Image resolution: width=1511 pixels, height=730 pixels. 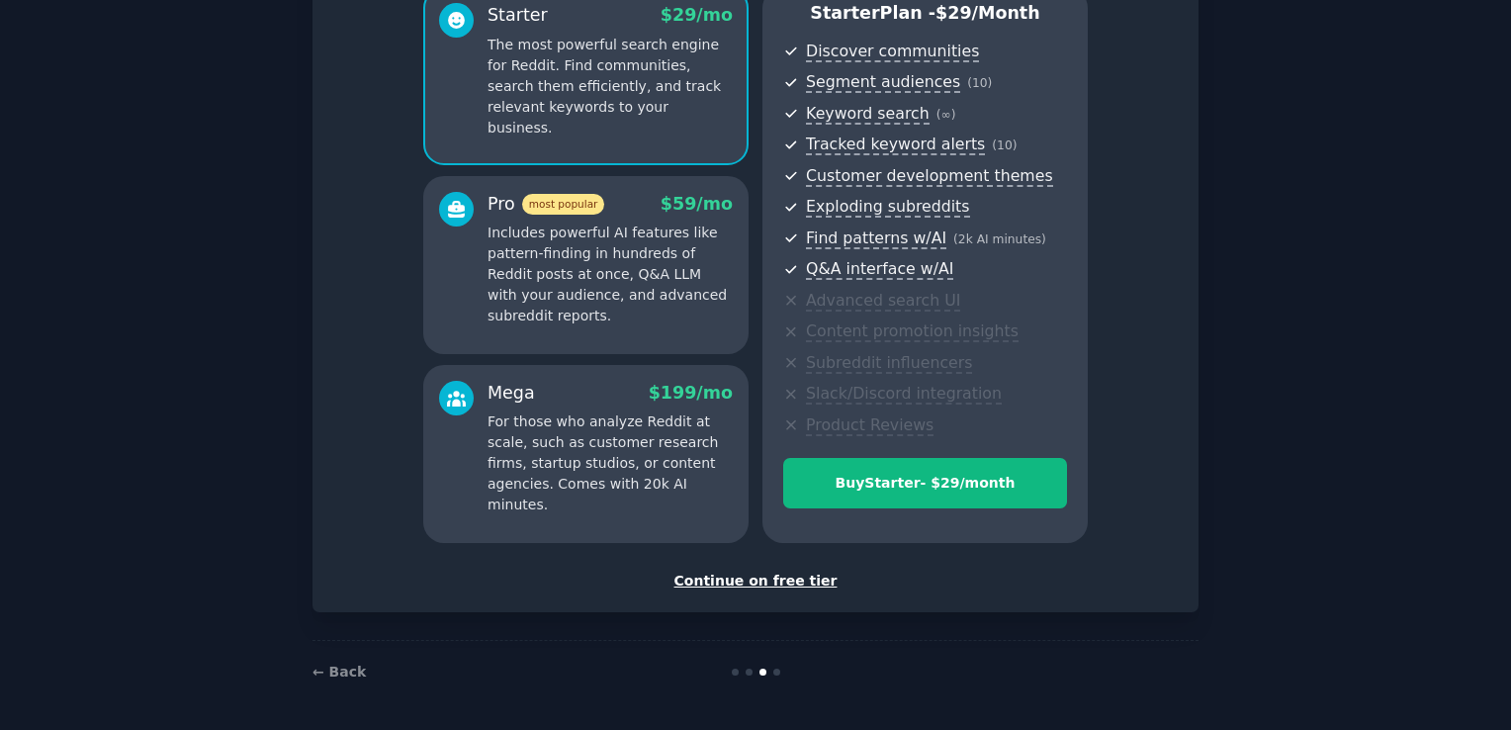 I want to click on span: Find patterns w/AI, so click(x=876, y=238).